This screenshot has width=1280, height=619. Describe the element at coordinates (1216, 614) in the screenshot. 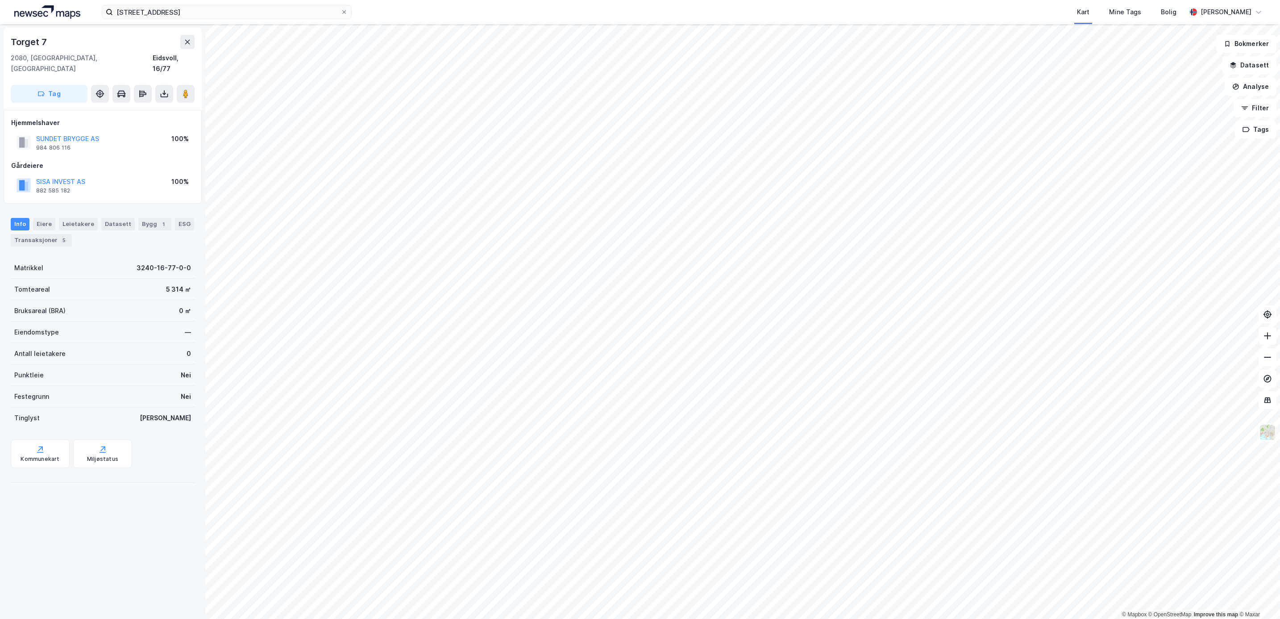

I see `a: Improve this map` at that location.